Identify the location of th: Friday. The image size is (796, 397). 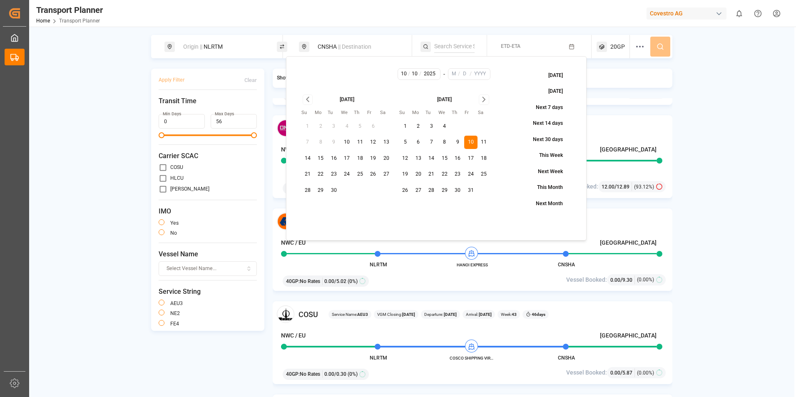
(374, 113).